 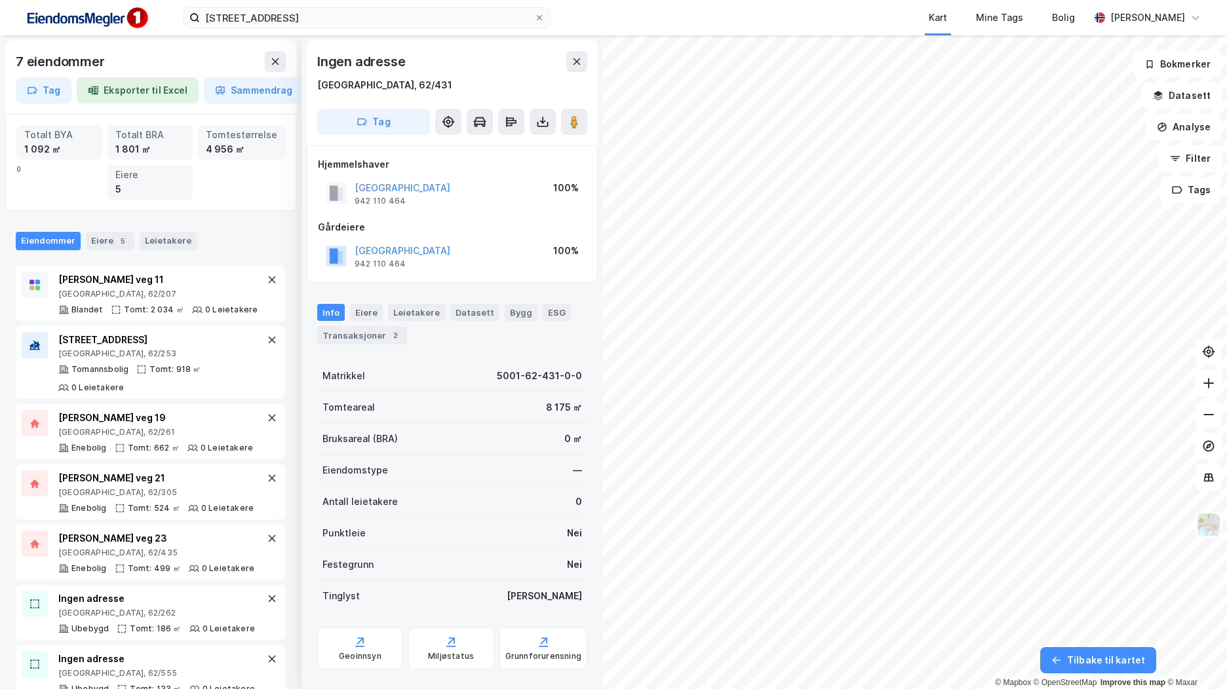 I want to click on img: Z, so click(x=1209, y=525).